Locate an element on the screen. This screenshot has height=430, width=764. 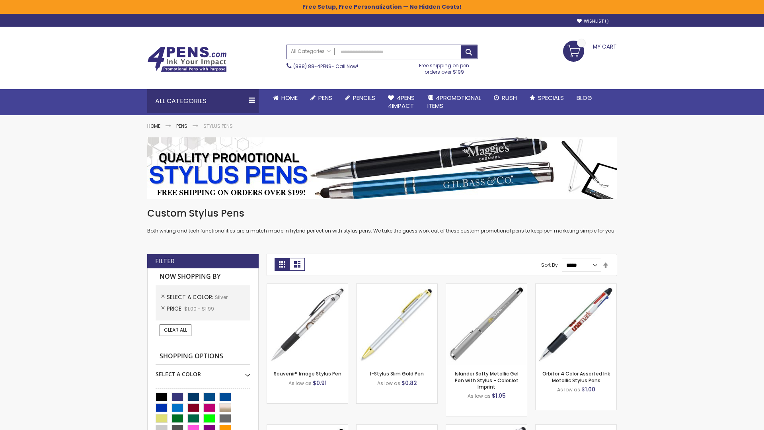
img: Souvenir® Image Stylus Pen-Silver is located at coordinates (307, 324).